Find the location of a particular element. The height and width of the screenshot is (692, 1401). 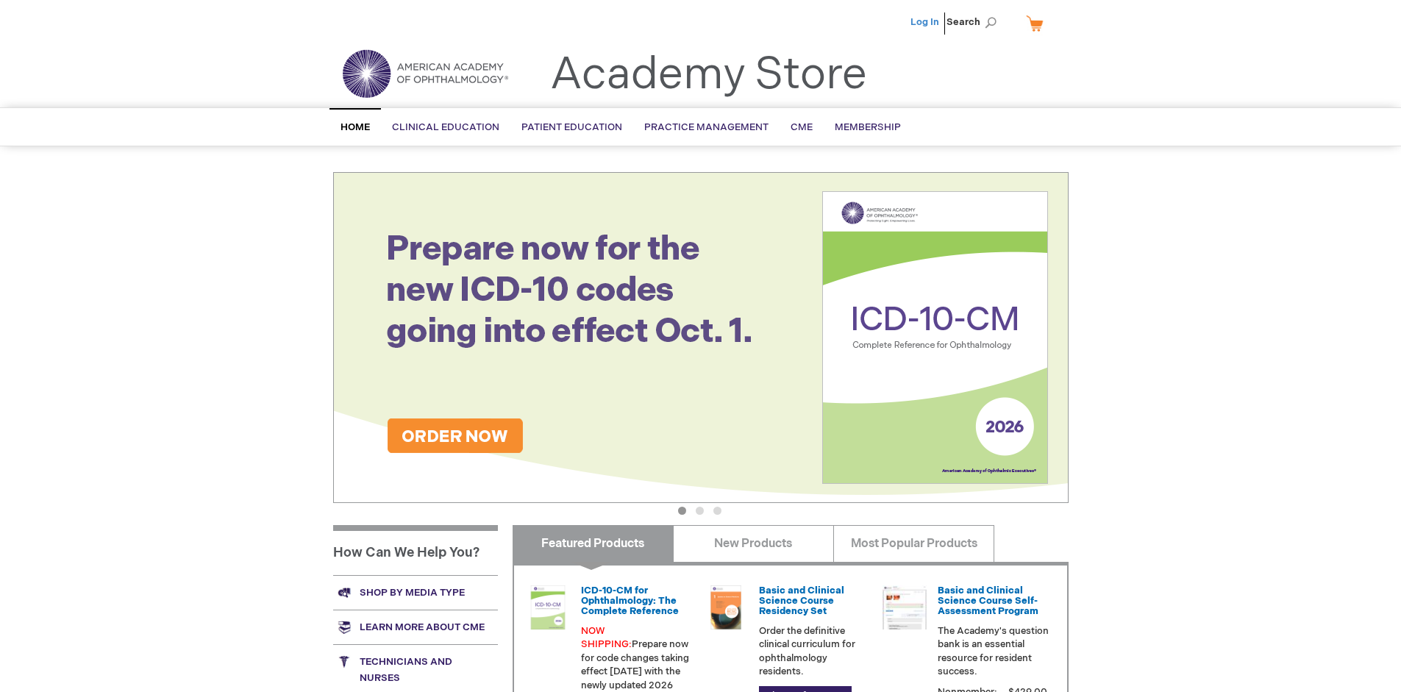

span: CME is located at coordinates (802, 127).